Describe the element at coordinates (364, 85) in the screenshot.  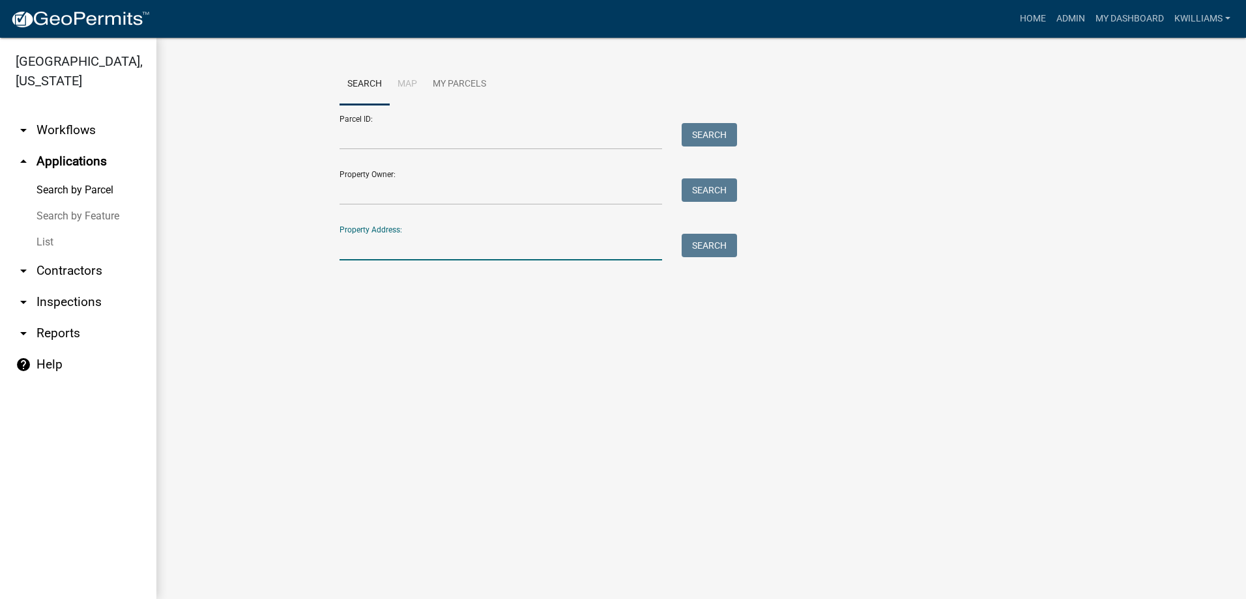
I see `a: Search` at that location.